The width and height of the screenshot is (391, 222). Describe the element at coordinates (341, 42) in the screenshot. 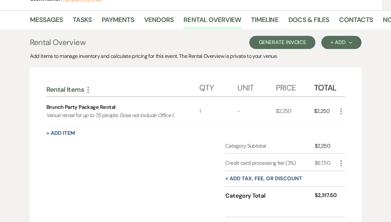

I see `div: + Add` at that location.